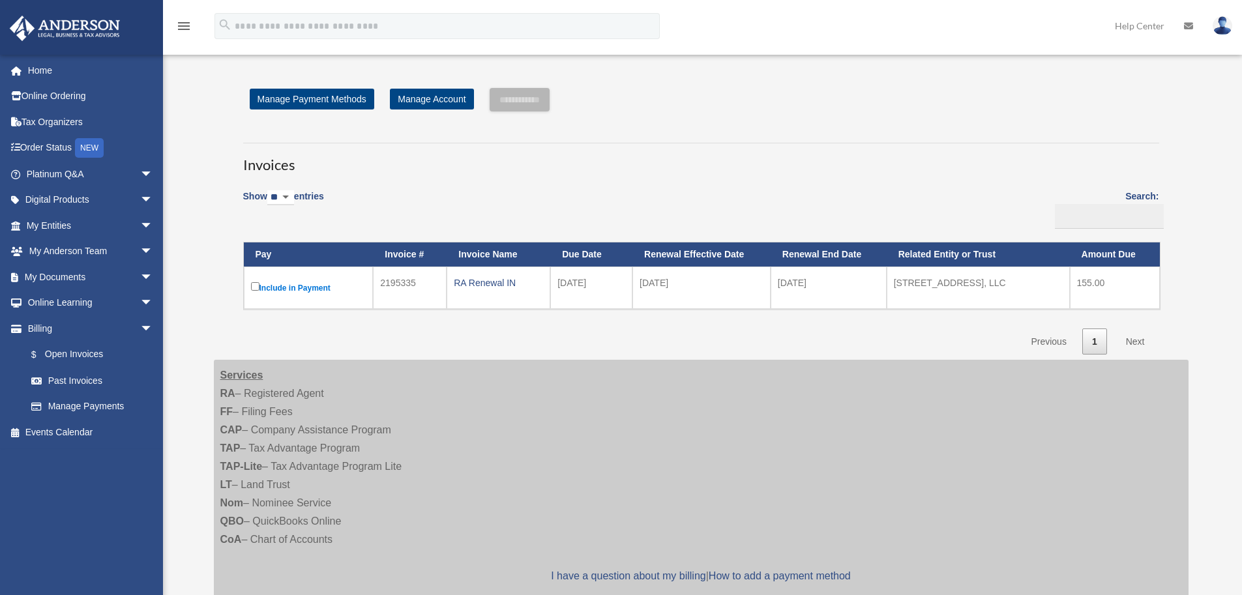 The width and height of the screenshot is (1242, 595). What do you see at coordinates (701, 159) in the screenshot?
I see `h3: Invoices` at bounding box center [701, 159].